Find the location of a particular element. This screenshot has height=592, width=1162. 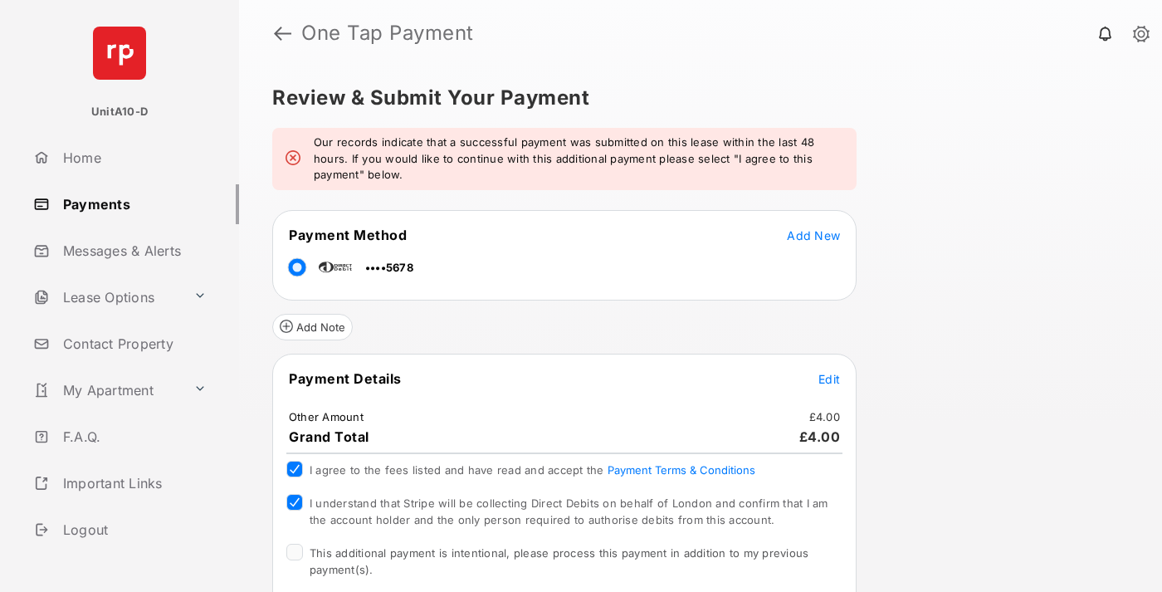

img: svg+xml;base64,PHN2ZyB4bWxucz0iaHR0cDovL3d3dy53My5vcmcvMjAwMC9zdmciIHdpZHRoPSI2NCIgaGVpZ2h0PSI2NC... is located at coordinates (120, 53).